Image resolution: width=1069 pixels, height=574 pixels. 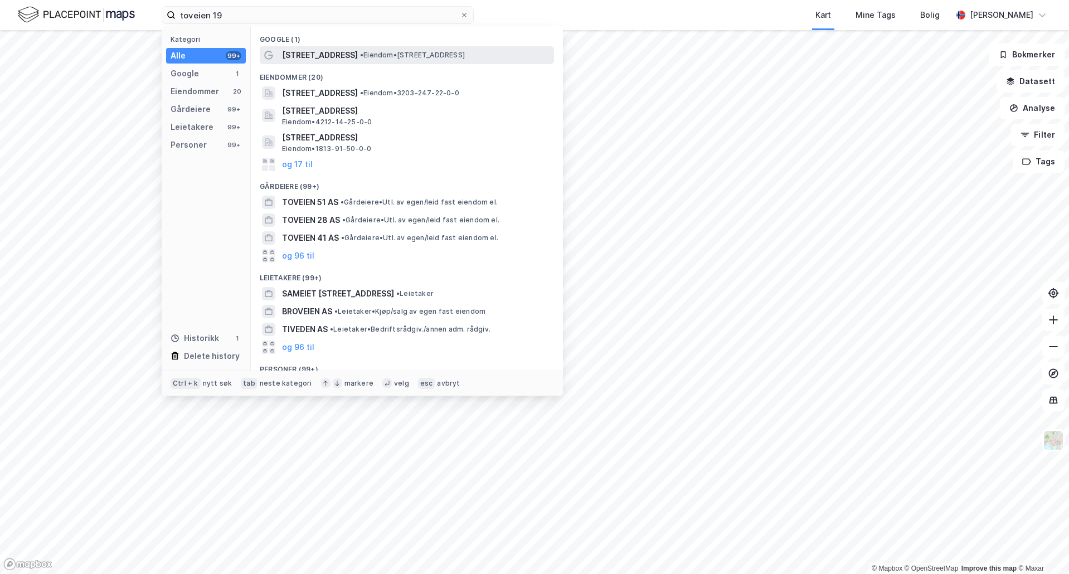 I want to click on span: TOVEIEN 41 AS, so click(x=310, y=238).